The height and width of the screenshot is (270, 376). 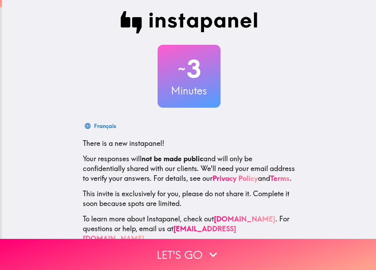 I want to click on a: Terms, so click(x=280, y=178).